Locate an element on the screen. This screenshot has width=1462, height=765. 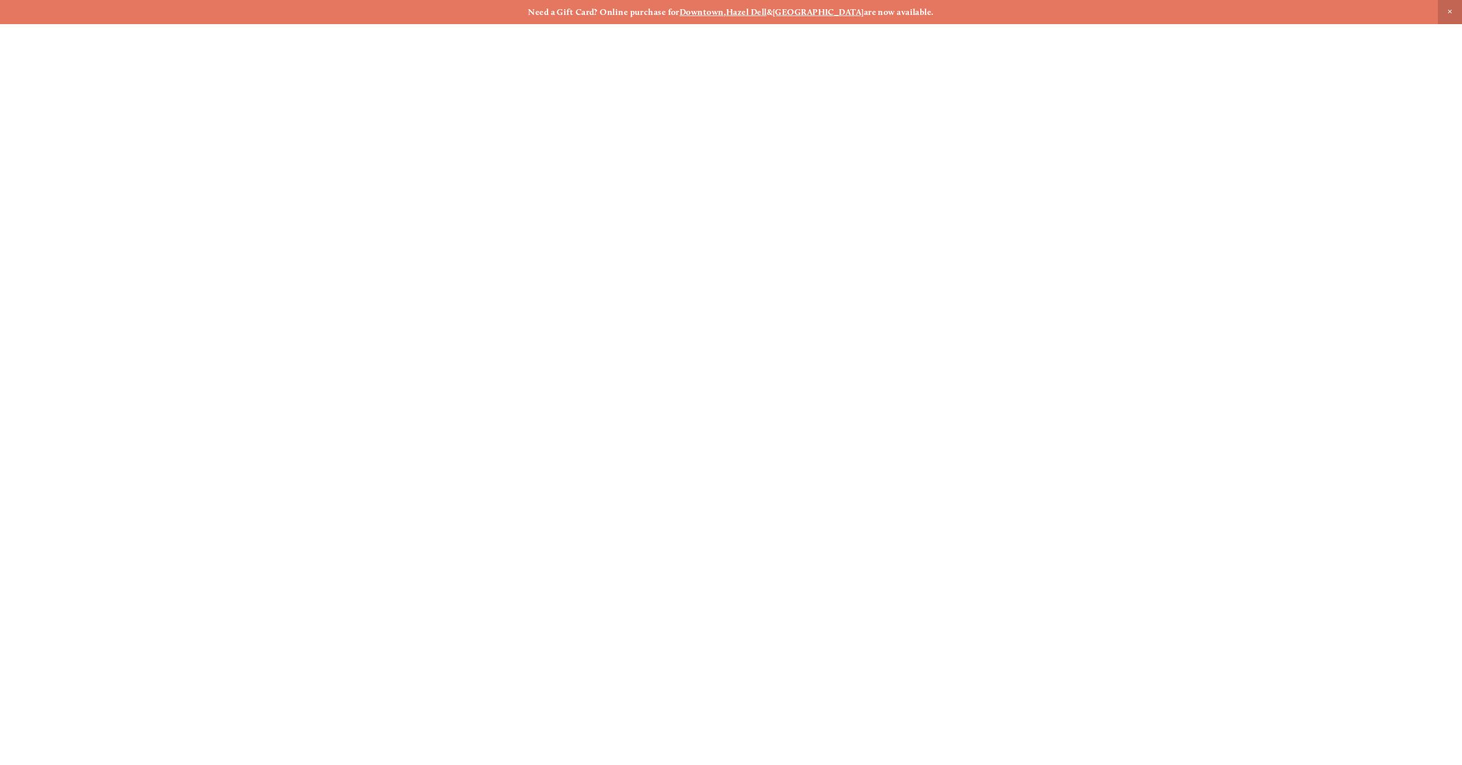
a: Hazel Dell is located at coordinates (746, 12).